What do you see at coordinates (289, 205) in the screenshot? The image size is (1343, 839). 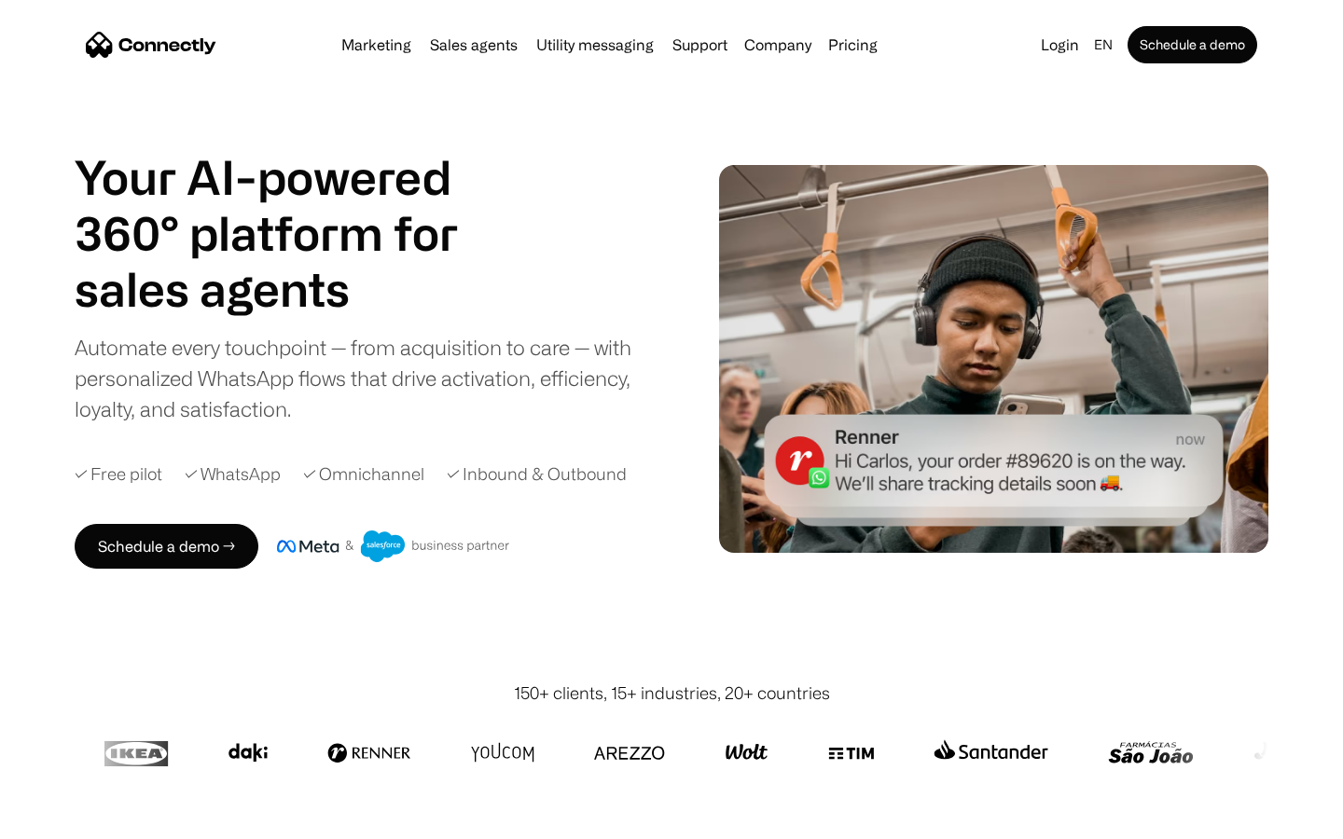 I see `h1: Your AI-powered 360° platform for` at bounding box center [289, 205].